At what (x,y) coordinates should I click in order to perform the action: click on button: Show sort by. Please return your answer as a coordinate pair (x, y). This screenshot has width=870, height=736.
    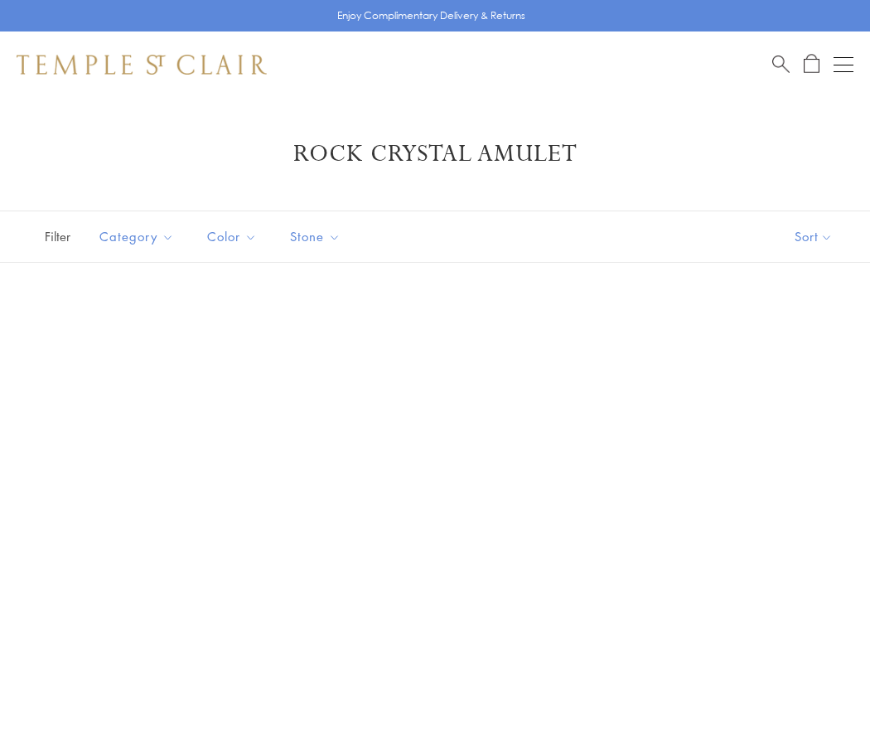
    Looking at the image, I should click on (814, 236).